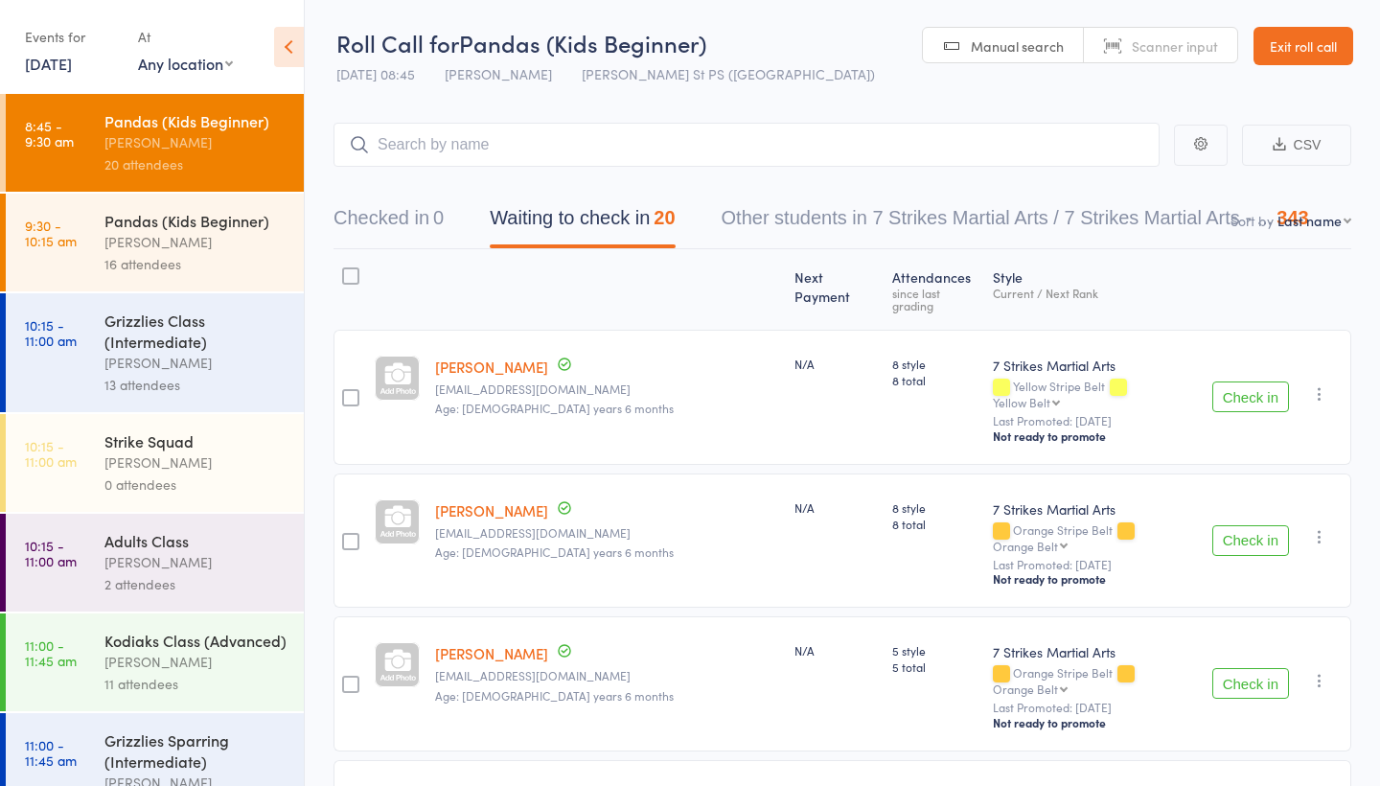  Describe the element at coordinates (746, 145) in the screenshot. I see `input: Search by name` at that location.